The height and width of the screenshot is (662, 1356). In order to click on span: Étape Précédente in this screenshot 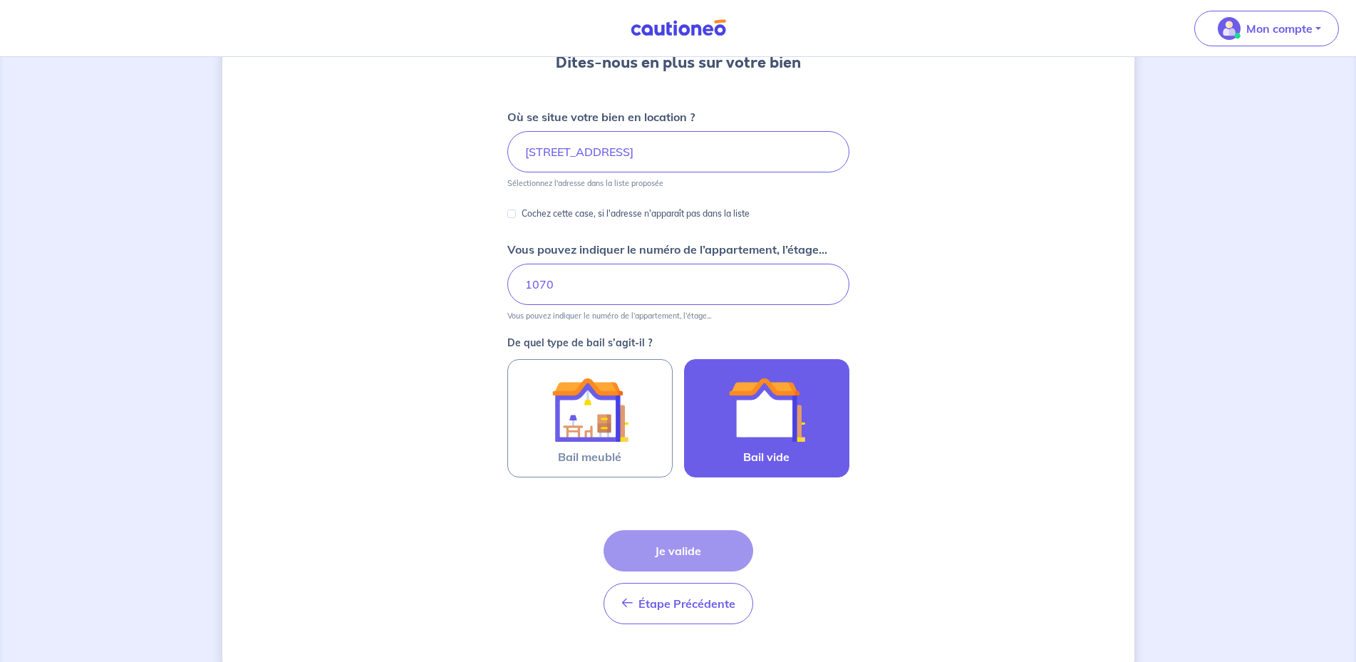, I will do `click(687, 603)`.